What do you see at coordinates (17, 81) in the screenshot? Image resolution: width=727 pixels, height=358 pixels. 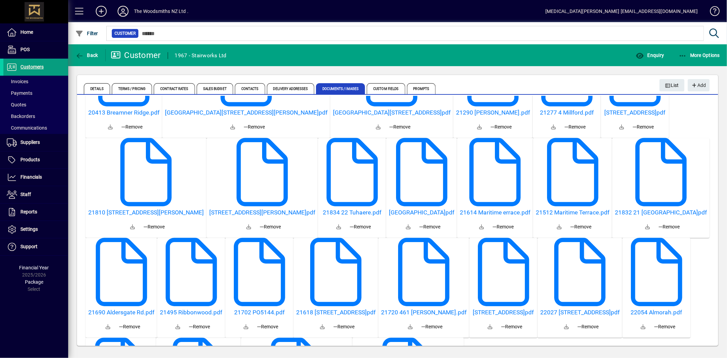 I see `span: Invoices` at bounding box center [17, 81].